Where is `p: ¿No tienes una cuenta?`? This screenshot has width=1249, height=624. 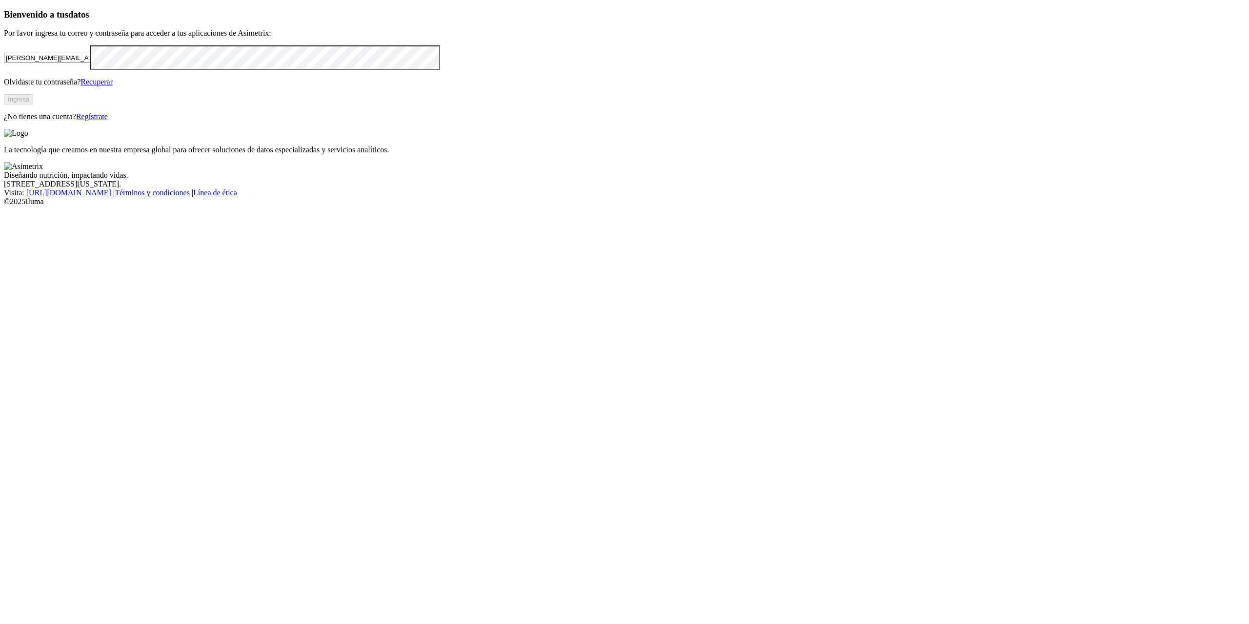
p: ¿No tienes una cuenta? is located at coordinates (625, 117).